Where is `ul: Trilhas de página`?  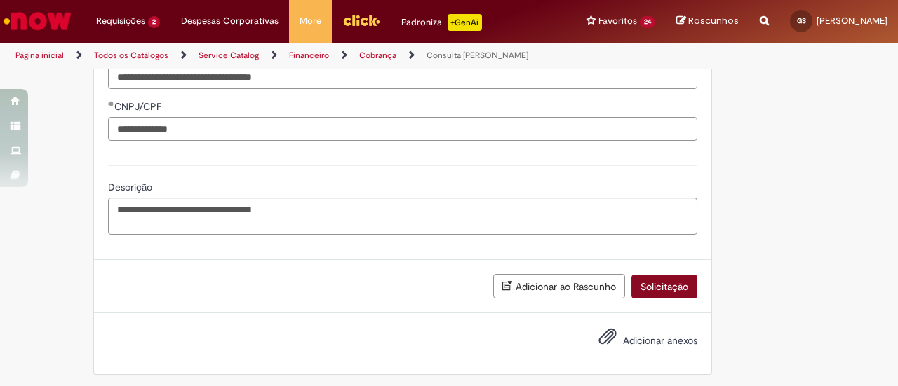
ul: Trilhas de página is located at coordinates (299, 55).